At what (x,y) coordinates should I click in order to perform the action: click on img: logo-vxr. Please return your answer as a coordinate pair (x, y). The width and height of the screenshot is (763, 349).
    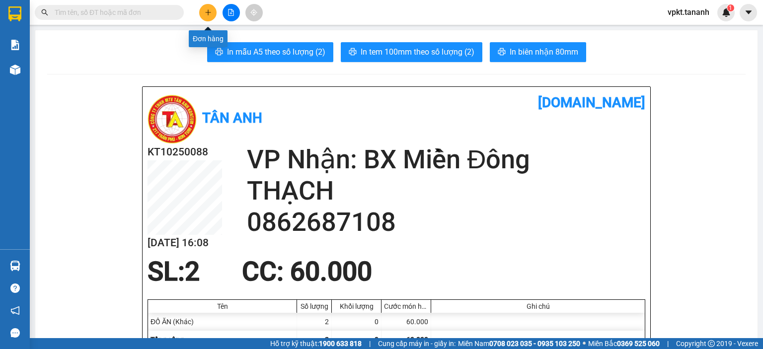
    Looking at the image, I should click on (15, 14).